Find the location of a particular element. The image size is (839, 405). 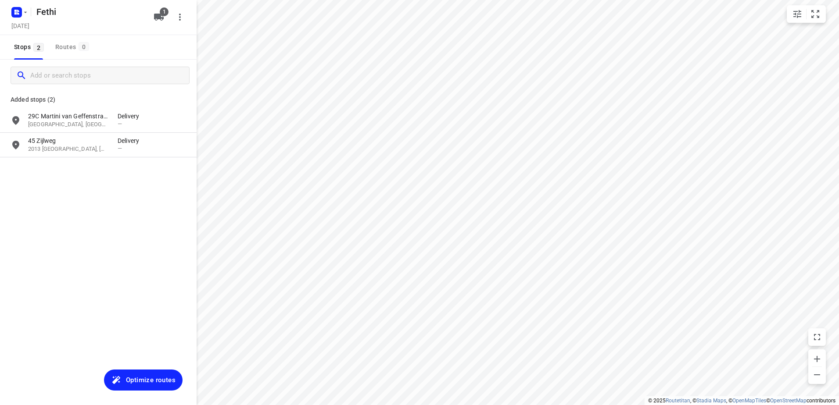

span: 2 is located at coordinates (39, 47).